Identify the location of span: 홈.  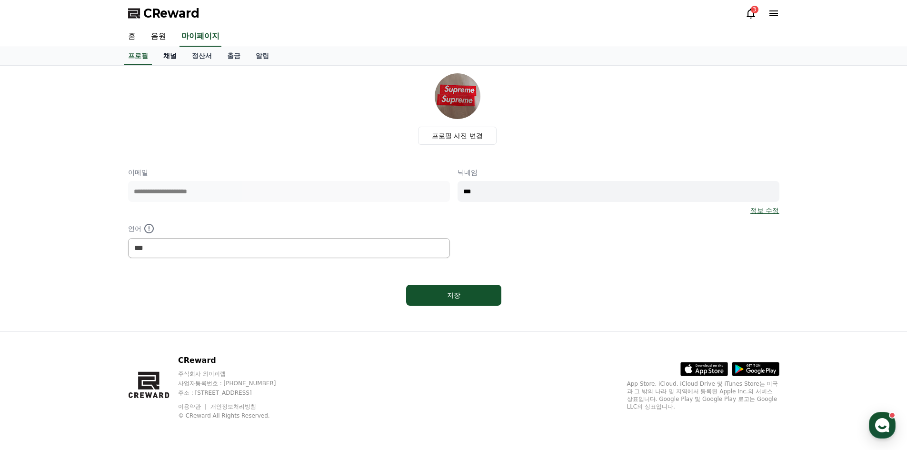
(33, 320).